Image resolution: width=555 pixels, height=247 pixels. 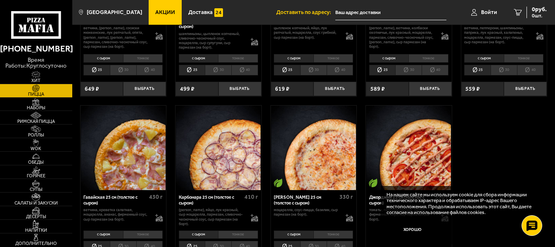 I want to click on span: Акции, so click(x=165, y=12).